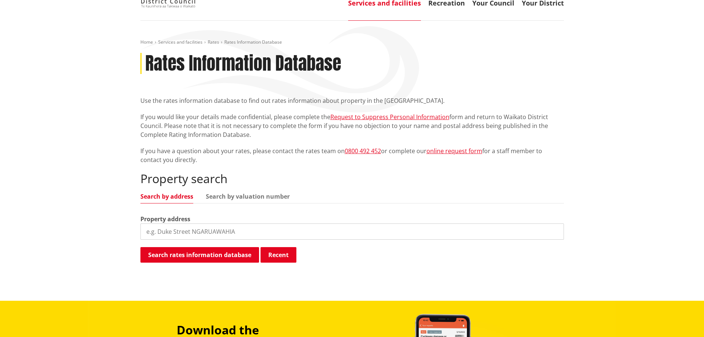 The height and width of the screenshot is (337, 704). What do you see at coordinates (248, 196) in the screenshot?
I see `a: Search by valuation number` at bounding box center [248, 196].